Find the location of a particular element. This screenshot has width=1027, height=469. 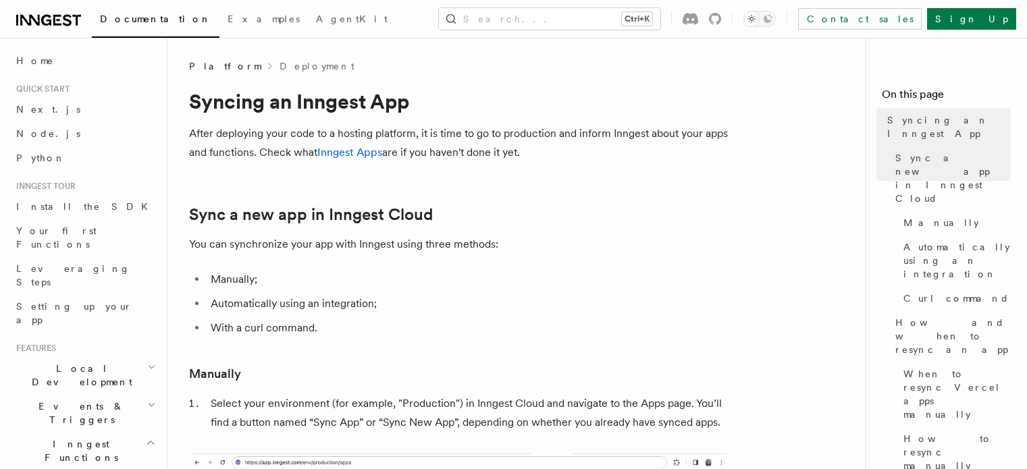

span: Install the SDK is located at coordinates (86, 207).